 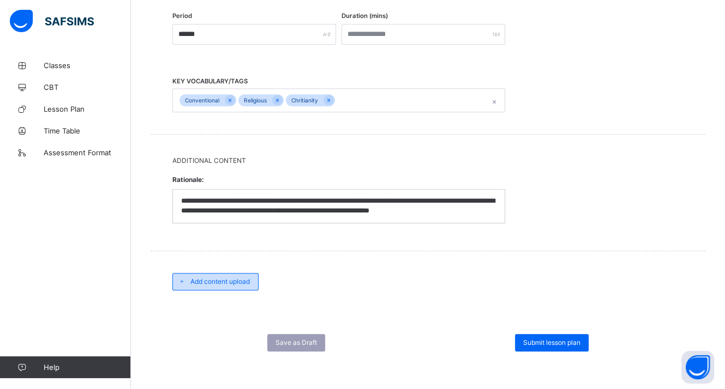 I want to click on div: Conventional, so click(x=202, y=100).